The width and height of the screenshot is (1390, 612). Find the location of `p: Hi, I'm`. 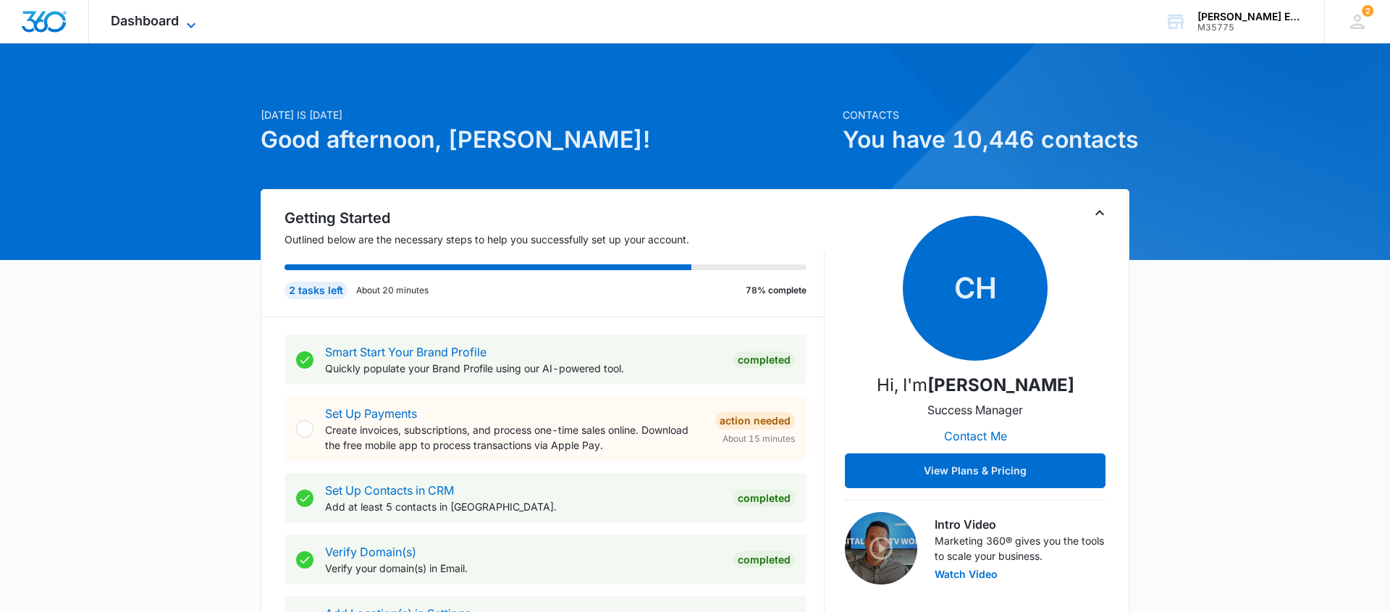

p: Hi, I'm is located at coordinates (975, 385).